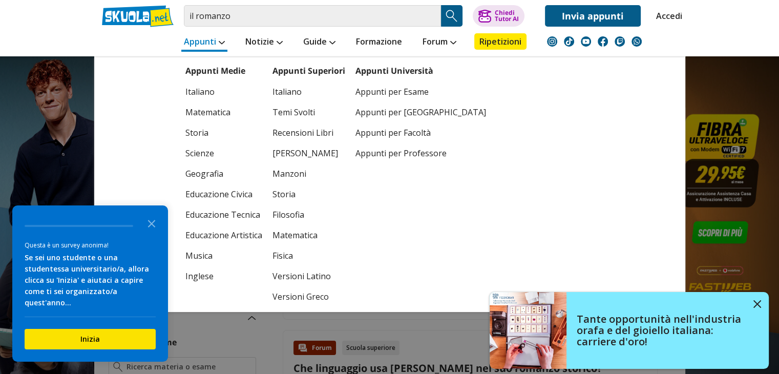 Image resolution: width=779 pixels, height=374 pixels. What do you see at coordinates (309, 297) in the screenshot?
I see `a: Versioni Greco` at bounding box center [309, 297].